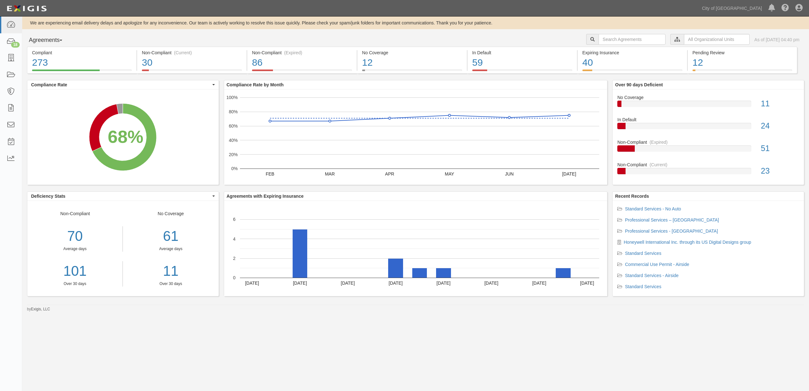 The image size is (809, 391). Describe the element at coordinates (234, 219) in the screenshot. I see `text: 6` at that location.